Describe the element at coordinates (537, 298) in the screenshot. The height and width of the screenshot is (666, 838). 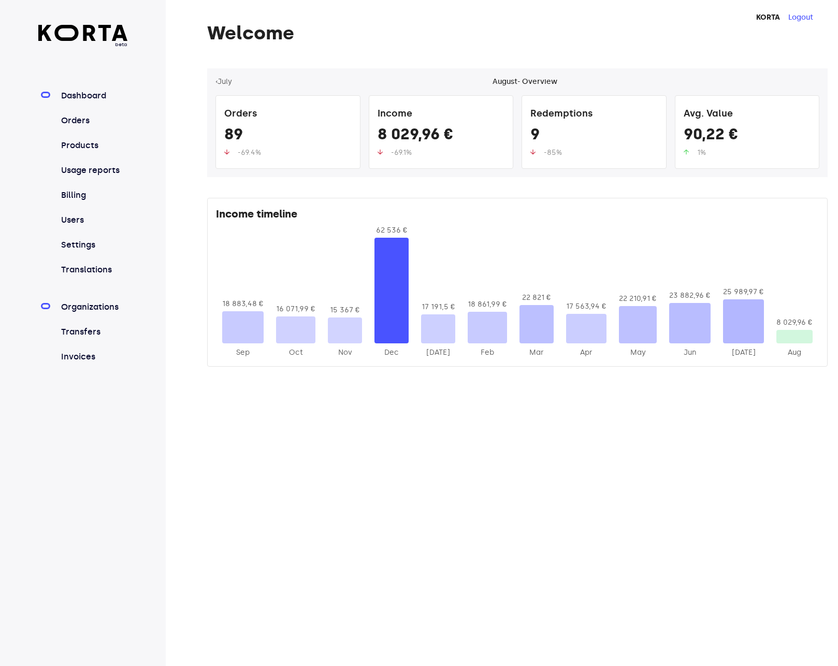
I see `div: 22 821 €` at that location.